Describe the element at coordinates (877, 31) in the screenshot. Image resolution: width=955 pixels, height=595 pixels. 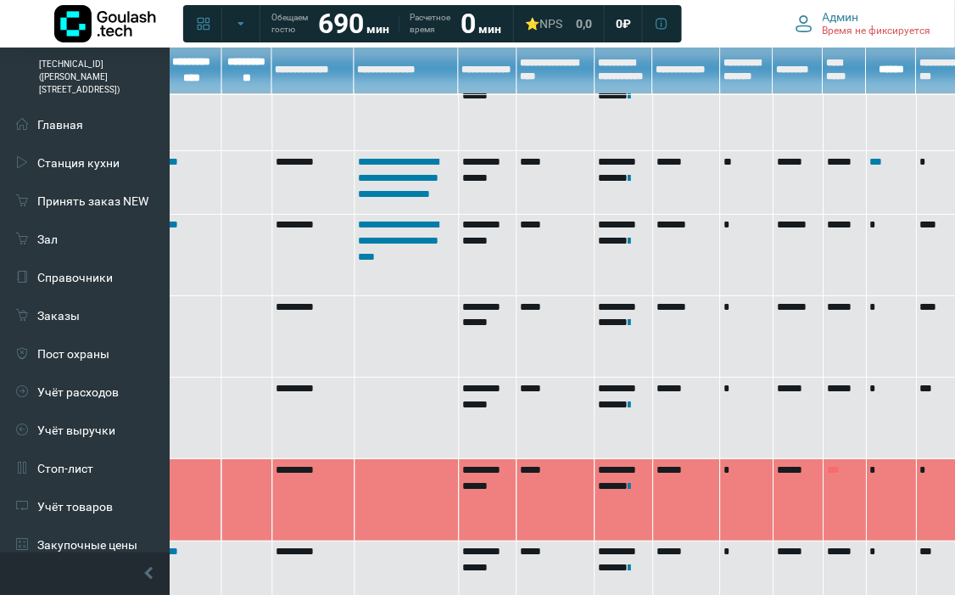
I see `span: Время не фиксируется` at that location.